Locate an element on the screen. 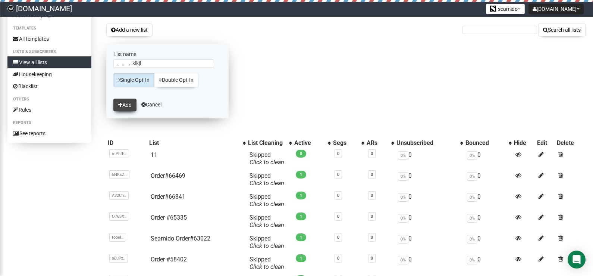 The width and height of the screenshot is (593, 276). a: Single Opt-In is located at coordinates (134, 80).